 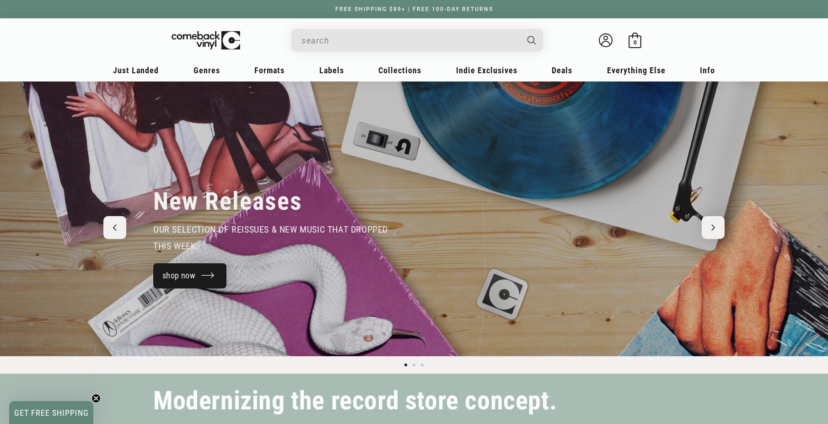 What do you see at coordinates (115, 227) in the screenshot?
I see `button: Previous slide` at bounding box center [115, 227].